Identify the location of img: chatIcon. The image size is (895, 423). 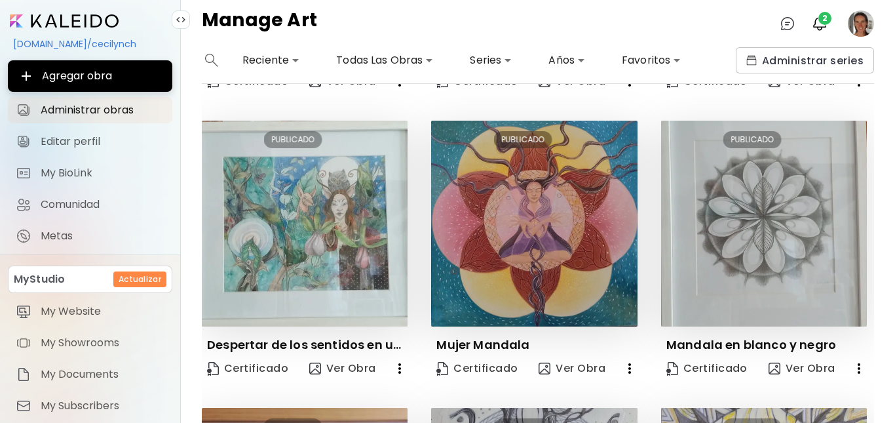
(788, 24).